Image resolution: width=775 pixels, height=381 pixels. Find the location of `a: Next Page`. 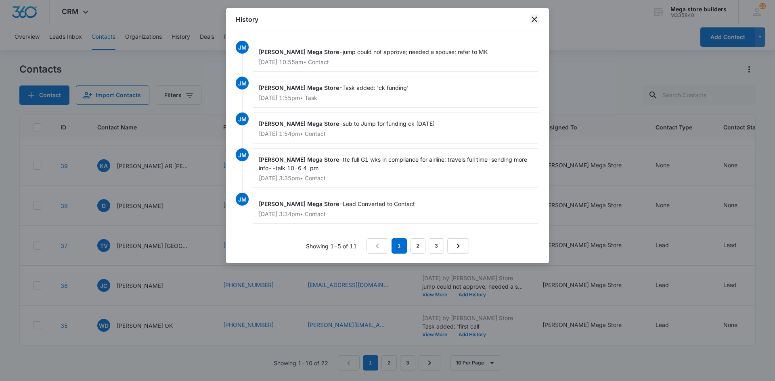

a: Next Page is located at coordinates (458, 246).